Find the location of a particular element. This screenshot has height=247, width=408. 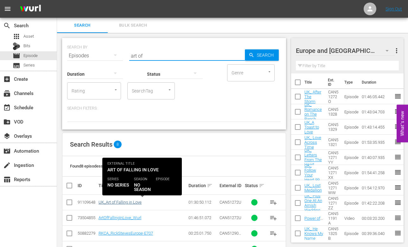

td: 01:42:22.208 is located at coordinates (377, 203).